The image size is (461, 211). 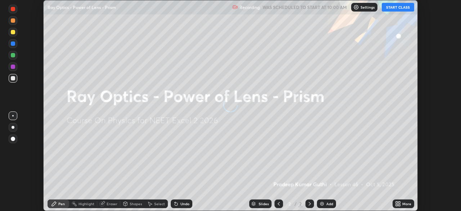 What do you see at coordinates (264, 204) in the screenshot?
I see `div: Slides` at bounding box center [264, 204].